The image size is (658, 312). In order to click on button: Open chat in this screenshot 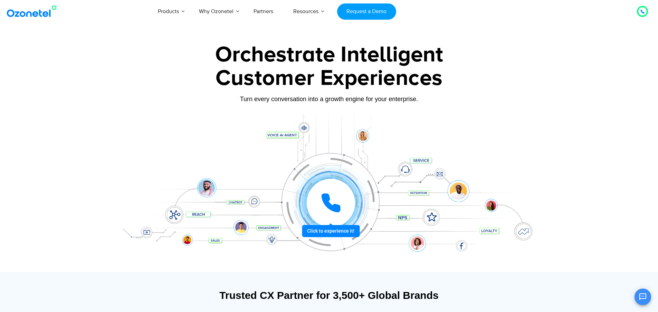, I will do `click(643, 297)`.